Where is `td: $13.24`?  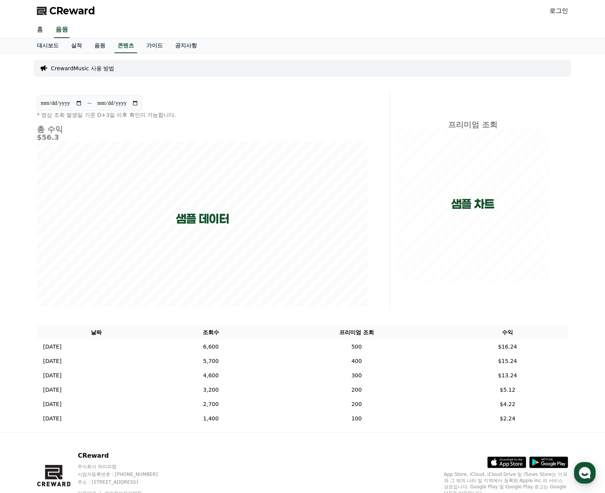
td: $13.24 is located at coordinates (507, 375).